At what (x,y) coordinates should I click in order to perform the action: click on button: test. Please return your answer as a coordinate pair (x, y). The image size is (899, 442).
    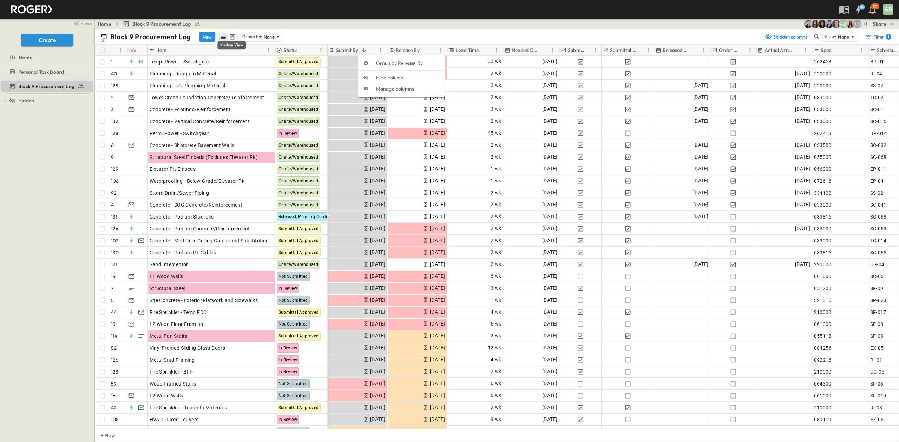
    Looking at the image, I should click on (892, 24).